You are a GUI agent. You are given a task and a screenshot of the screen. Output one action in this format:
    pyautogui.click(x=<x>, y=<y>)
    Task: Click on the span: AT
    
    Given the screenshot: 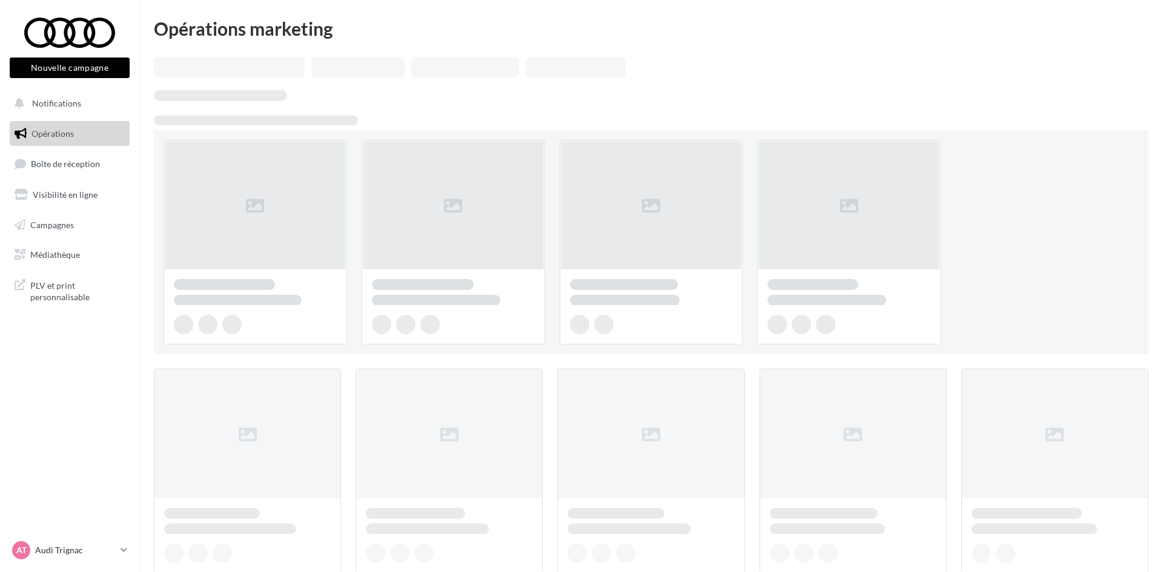 What is the action you would take?
    pyautogui.click(x=21, y=550)
    